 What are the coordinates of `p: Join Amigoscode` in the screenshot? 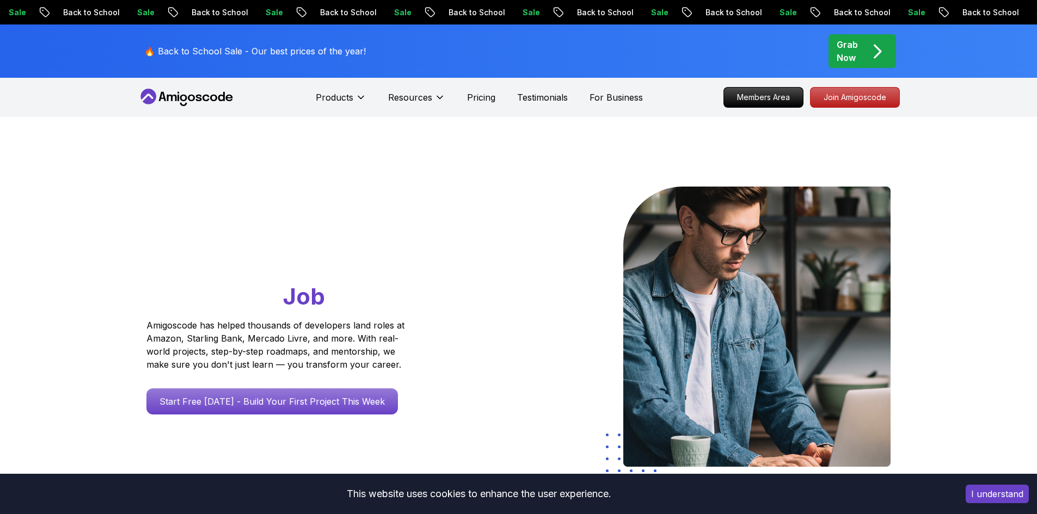 It's located at (855, 97).